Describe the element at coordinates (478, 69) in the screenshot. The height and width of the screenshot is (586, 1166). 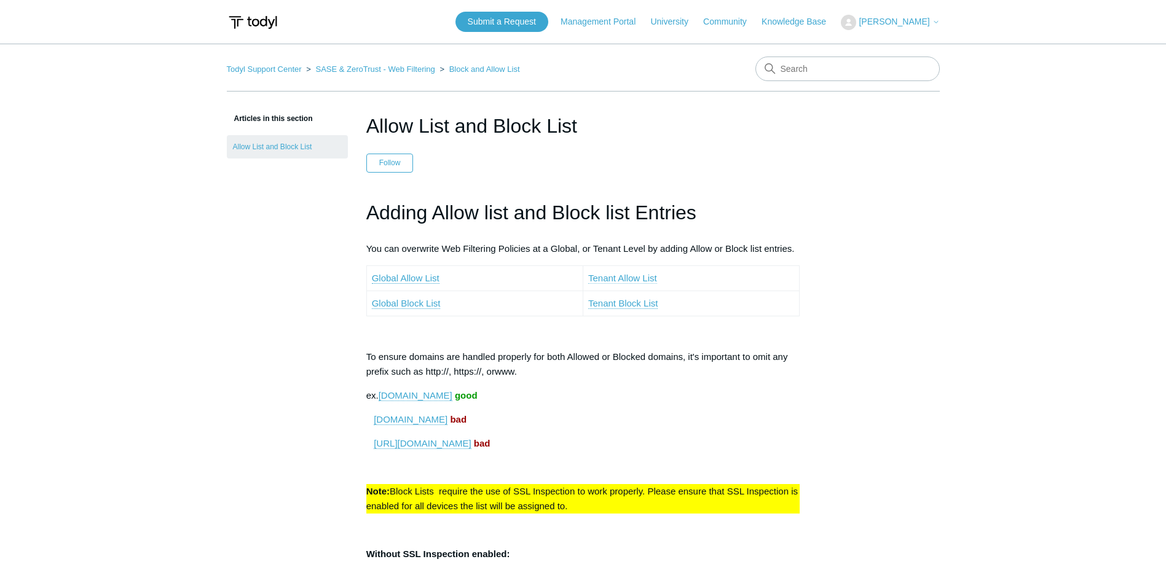
I see `li: Block and Allow List` at that location.